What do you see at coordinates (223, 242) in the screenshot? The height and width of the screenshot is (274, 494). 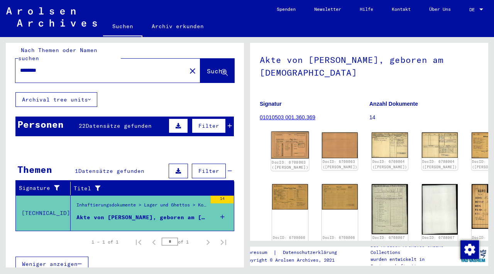 I see `button: Last page` at bounding box center [223, 242].